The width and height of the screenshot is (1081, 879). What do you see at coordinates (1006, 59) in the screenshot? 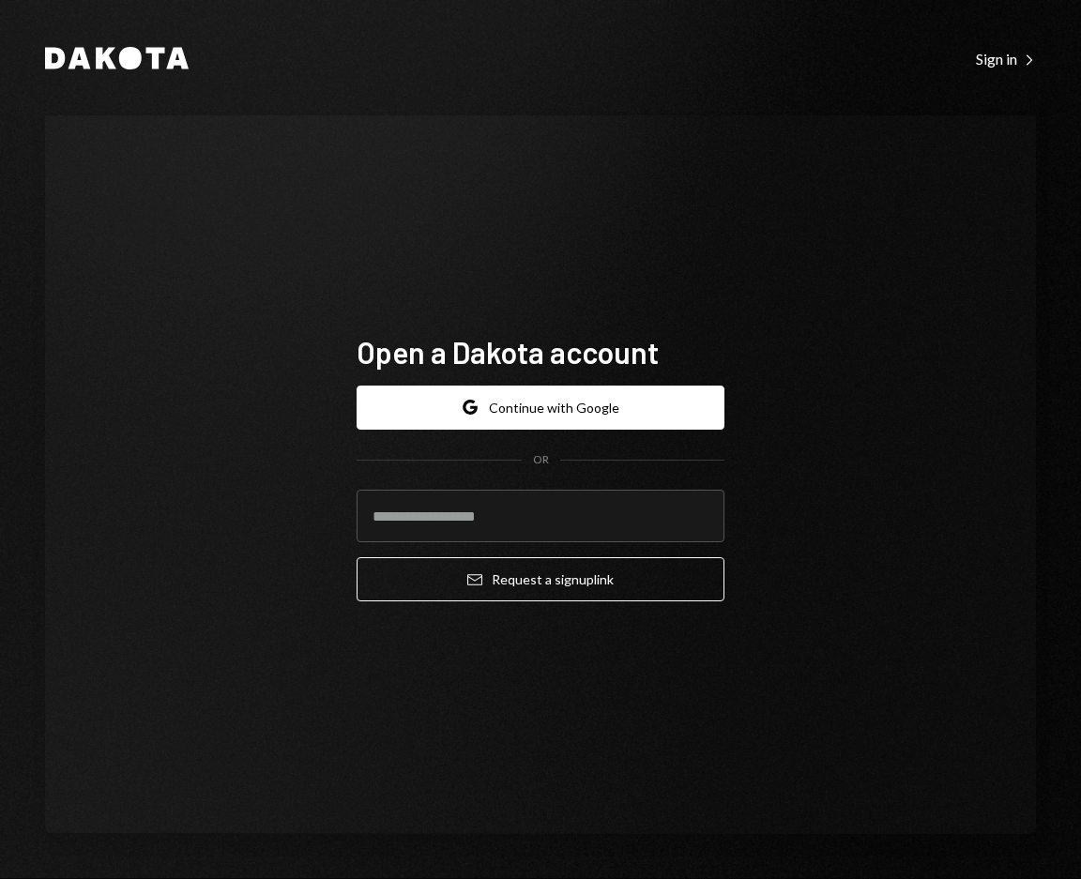
I see `div: Sign in` at bounding box center [1006, 59].